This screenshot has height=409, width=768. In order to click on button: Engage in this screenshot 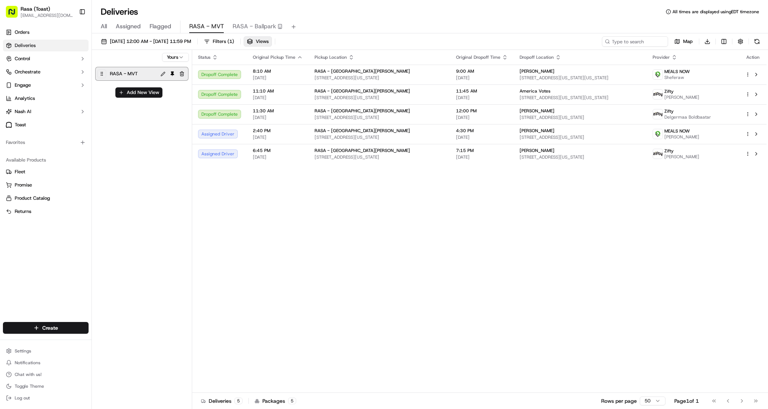, I will do `click(46, 85)`.